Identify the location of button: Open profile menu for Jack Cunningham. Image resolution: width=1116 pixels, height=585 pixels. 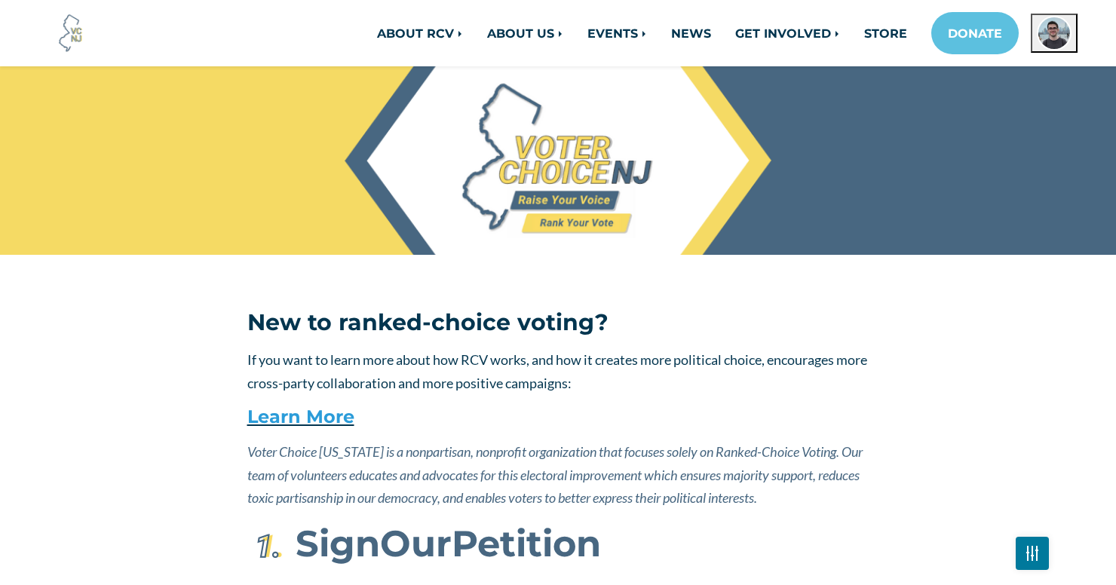
(1054, 33).